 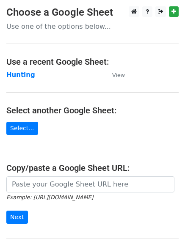 I want to click on strong: Hunting, so click(x=21, y=75).